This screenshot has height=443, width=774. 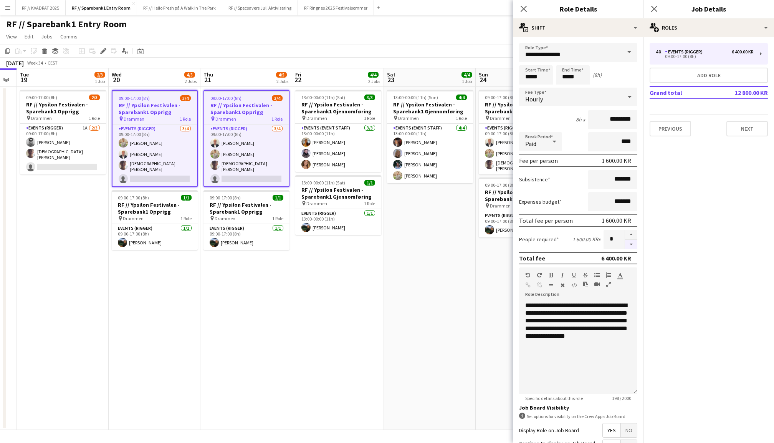 I want to click on button: RF // Specsavers Juli Aktivisering, so click(x=260, y=8).